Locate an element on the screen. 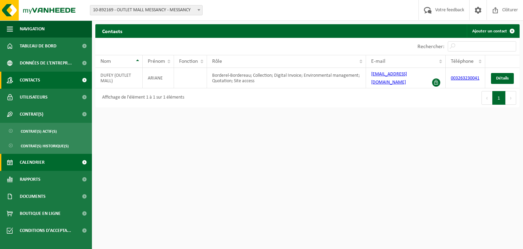 The height and width of the screenshot is (249, 523). span: Contacts is located at coordinates (30, 80).